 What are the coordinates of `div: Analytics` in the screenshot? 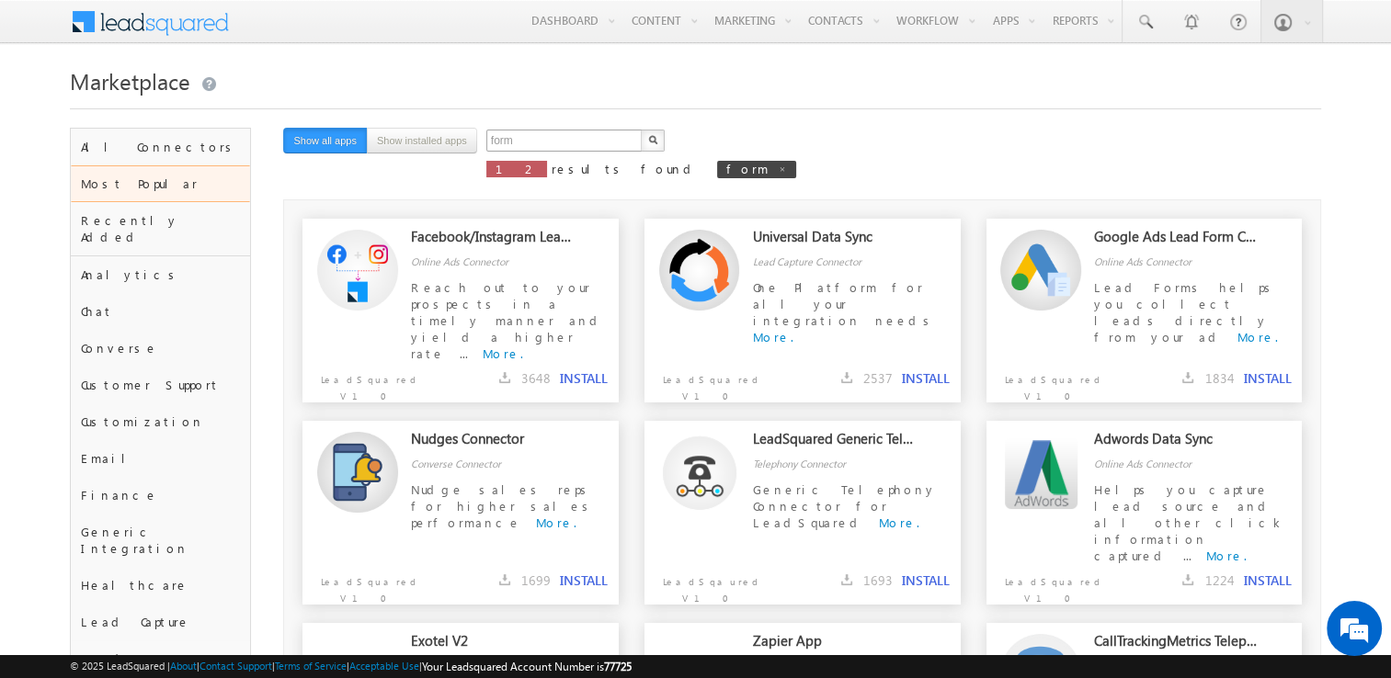 It's located at (161, 275).